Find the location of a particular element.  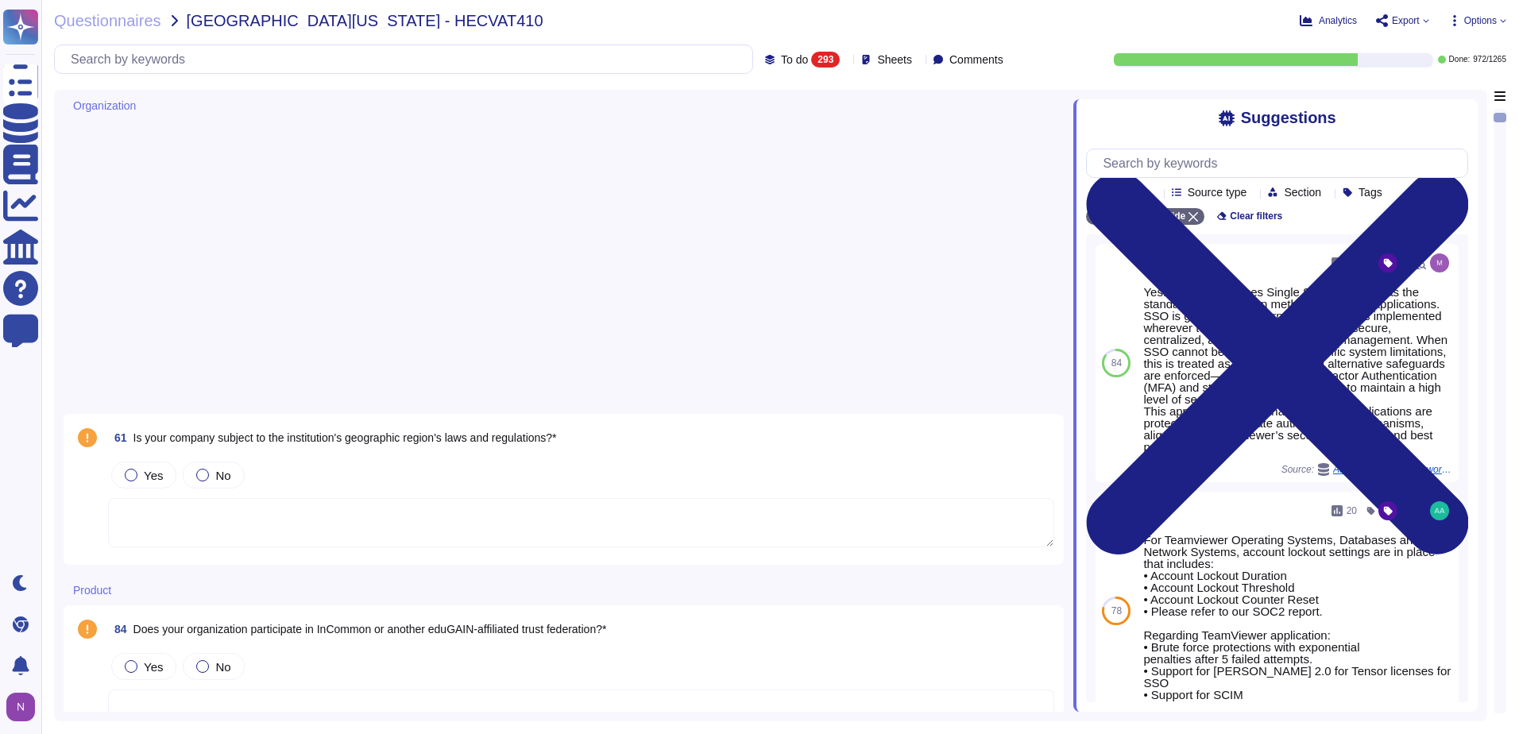

span: 972 / 1265 is located at coordinates (1490, 60).